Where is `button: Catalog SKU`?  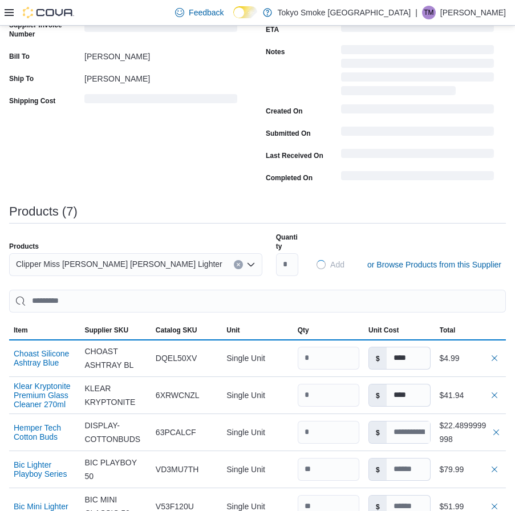 button: Catalog SKU is located at coordinates (186, 330).